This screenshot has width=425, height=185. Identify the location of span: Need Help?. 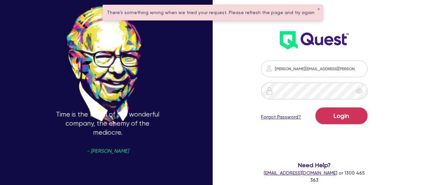
(314, 165).